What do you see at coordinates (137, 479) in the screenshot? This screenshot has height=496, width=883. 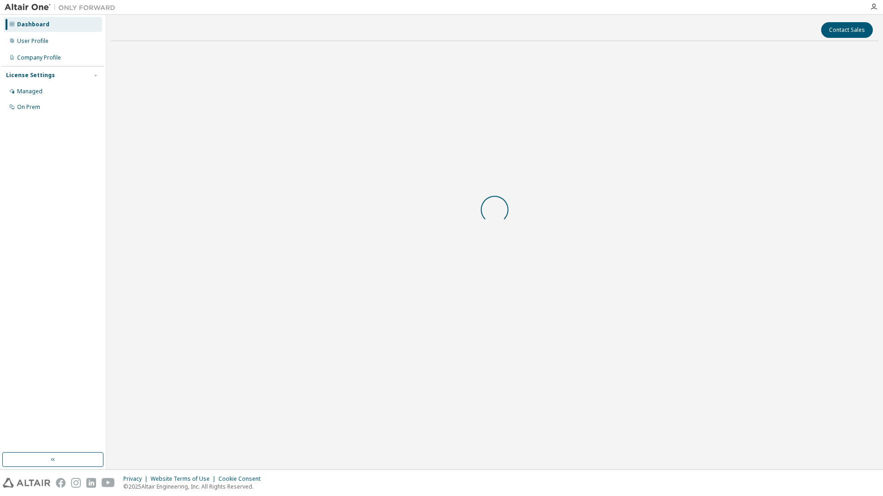 I see `div: Privacy` at bounding box center [137, 479].